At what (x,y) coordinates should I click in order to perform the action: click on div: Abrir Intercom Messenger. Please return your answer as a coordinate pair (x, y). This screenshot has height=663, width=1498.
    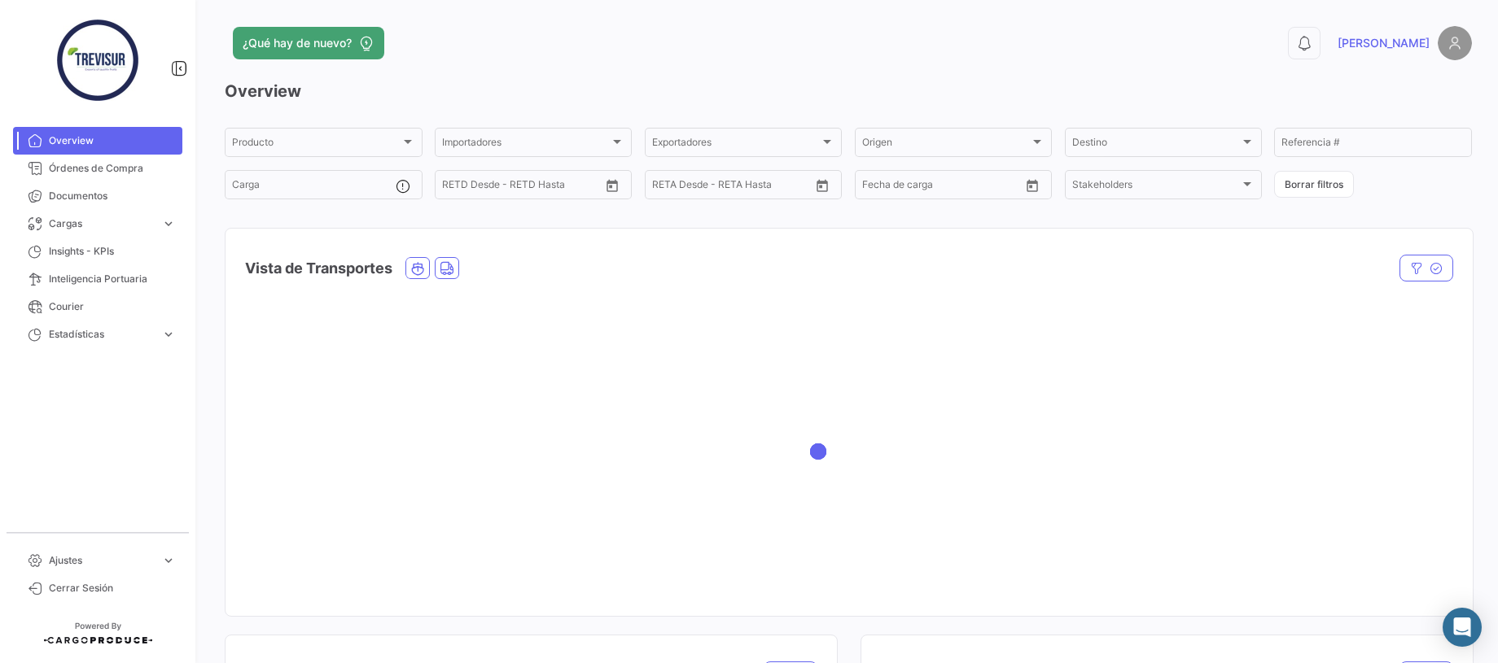
    Looking at the image, I should click on (1462, 628).